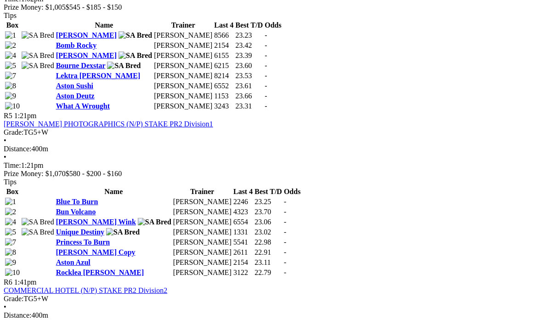 This screenshot has width=542, height=320. I want to click on span: Tips, so click(10, 15).